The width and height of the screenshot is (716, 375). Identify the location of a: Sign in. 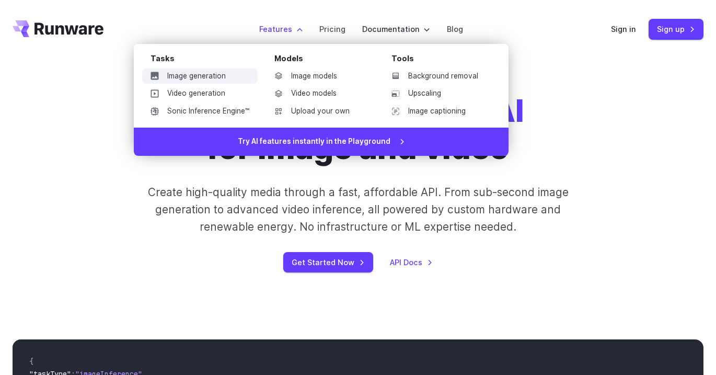
(623, 29).